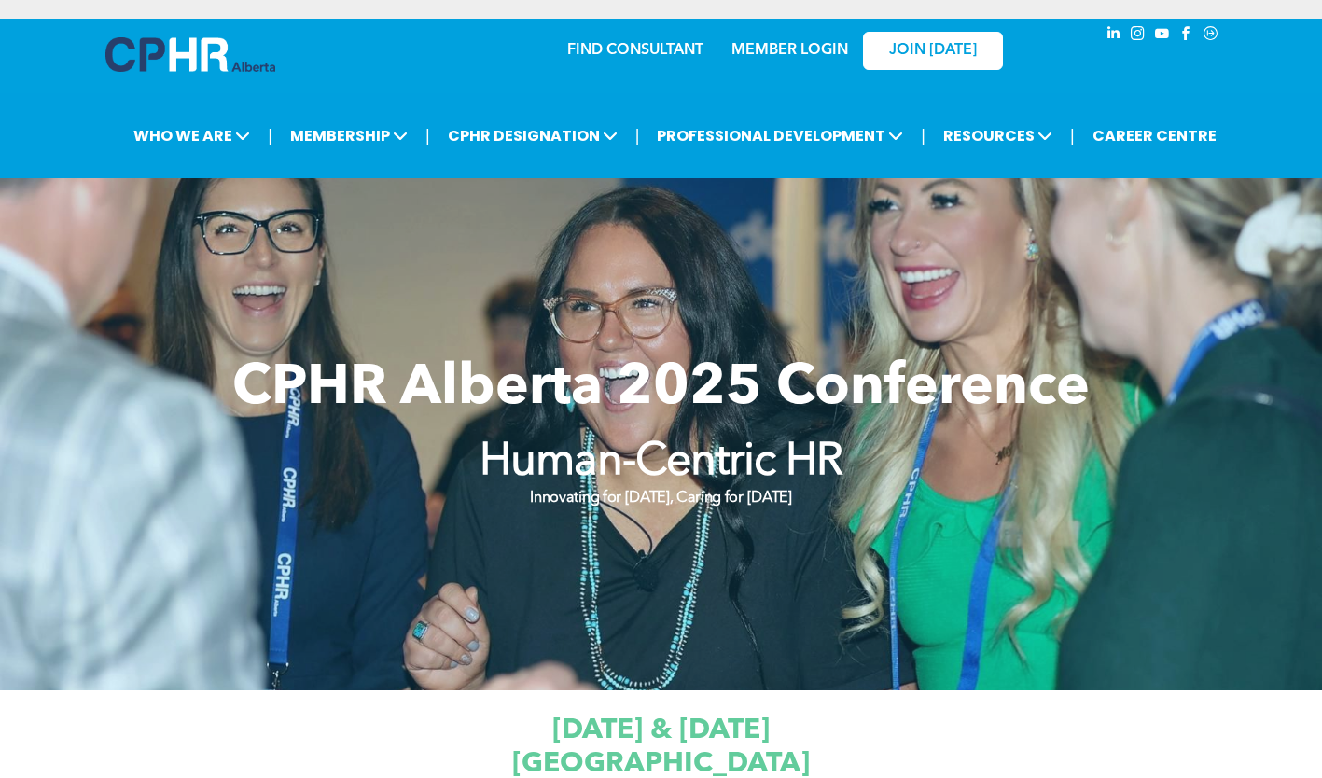 This screenshot has height=778, width=1322. I want to click on a: instagram, so click(1138, 35).